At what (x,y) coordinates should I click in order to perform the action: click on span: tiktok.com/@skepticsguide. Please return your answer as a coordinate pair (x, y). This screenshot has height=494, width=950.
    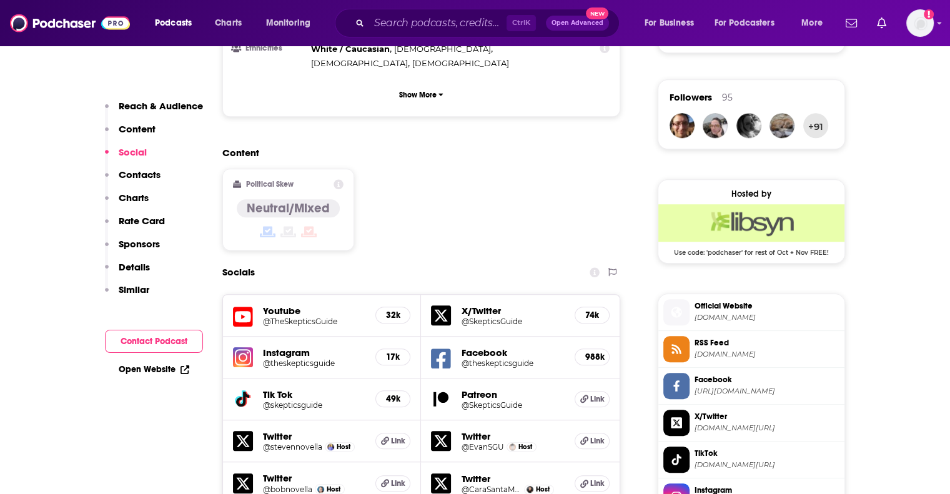
    Looking at the image, I should click on (767, 465).